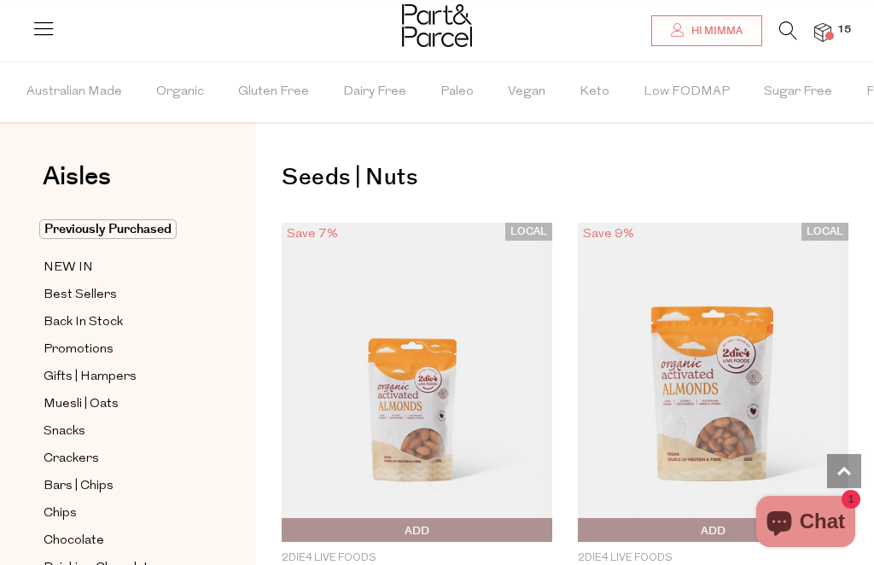  Describe the element at coordinates (73, 541) in the screenshot. I see `span: Chocolate` at that location.